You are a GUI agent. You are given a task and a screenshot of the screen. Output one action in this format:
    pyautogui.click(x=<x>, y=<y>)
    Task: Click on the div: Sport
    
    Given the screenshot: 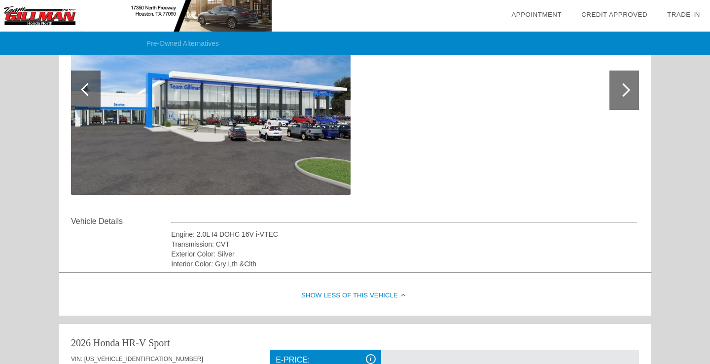 What is the action you would take?
    pyautogui.click(x=159, y=343)
    